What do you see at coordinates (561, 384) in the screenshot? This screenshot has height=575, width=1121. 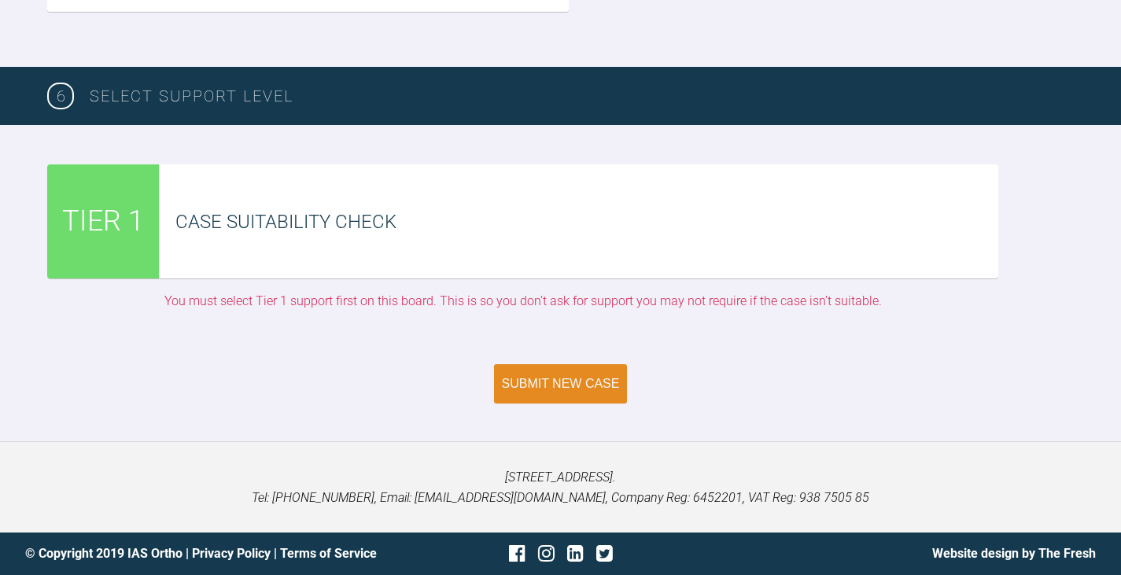 I see `div: Submit New Case` at bounding box center [561, 384].